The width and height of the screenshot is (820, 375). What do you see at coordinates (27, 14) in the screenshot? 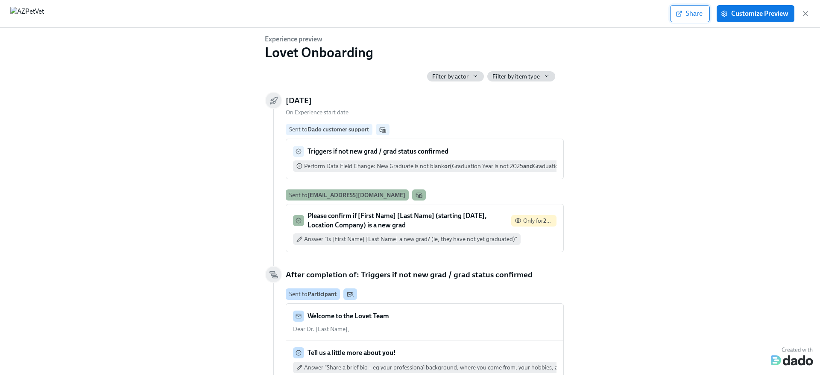
I see `img: AZPetVet` at bounding box center [27, 14].